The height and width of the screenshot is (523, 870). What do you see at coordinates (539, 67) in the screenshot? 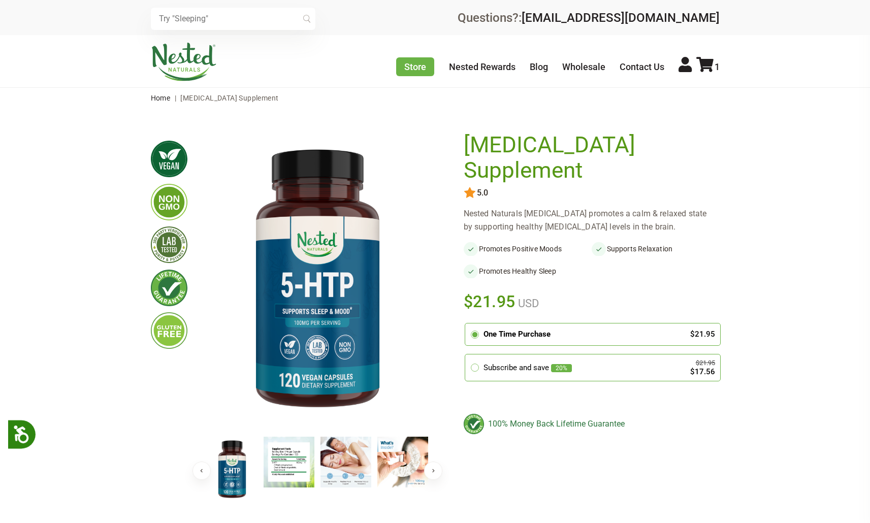
I see `a: Blog` at bounding box center [539, 67].